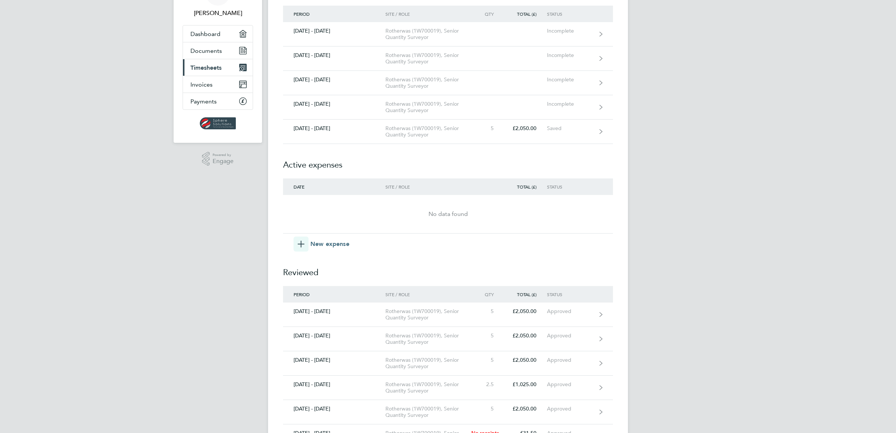  I want to click on a: Go to home page, so click(218, 123).